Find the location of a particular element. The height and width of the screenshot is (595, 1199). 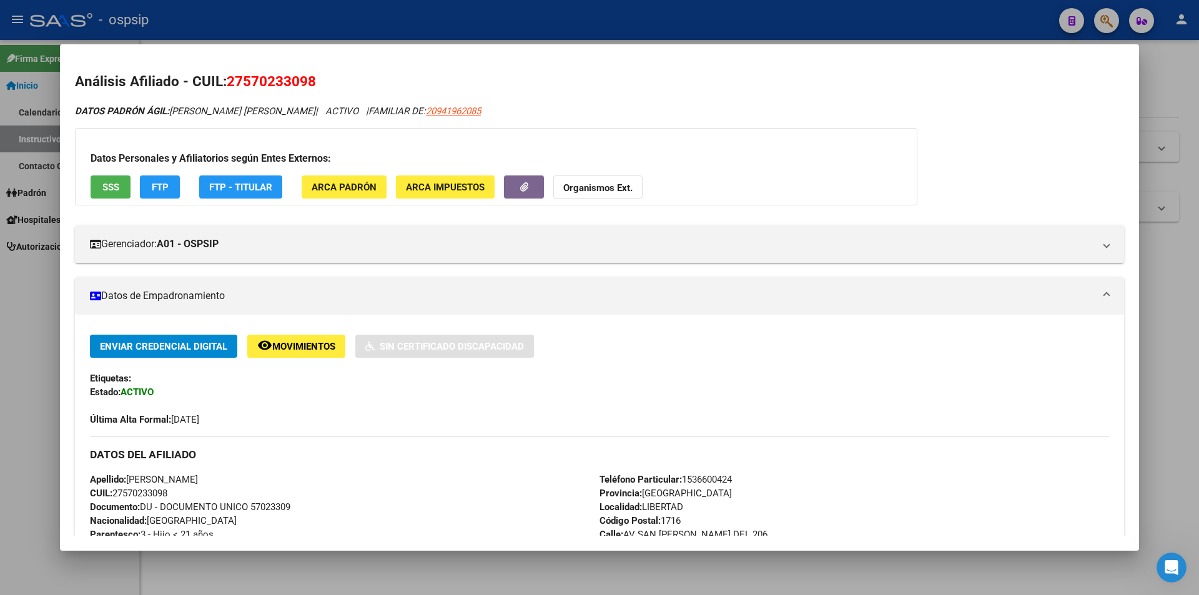

button: ARCA Impuestos is located at coordinates (445, 187).